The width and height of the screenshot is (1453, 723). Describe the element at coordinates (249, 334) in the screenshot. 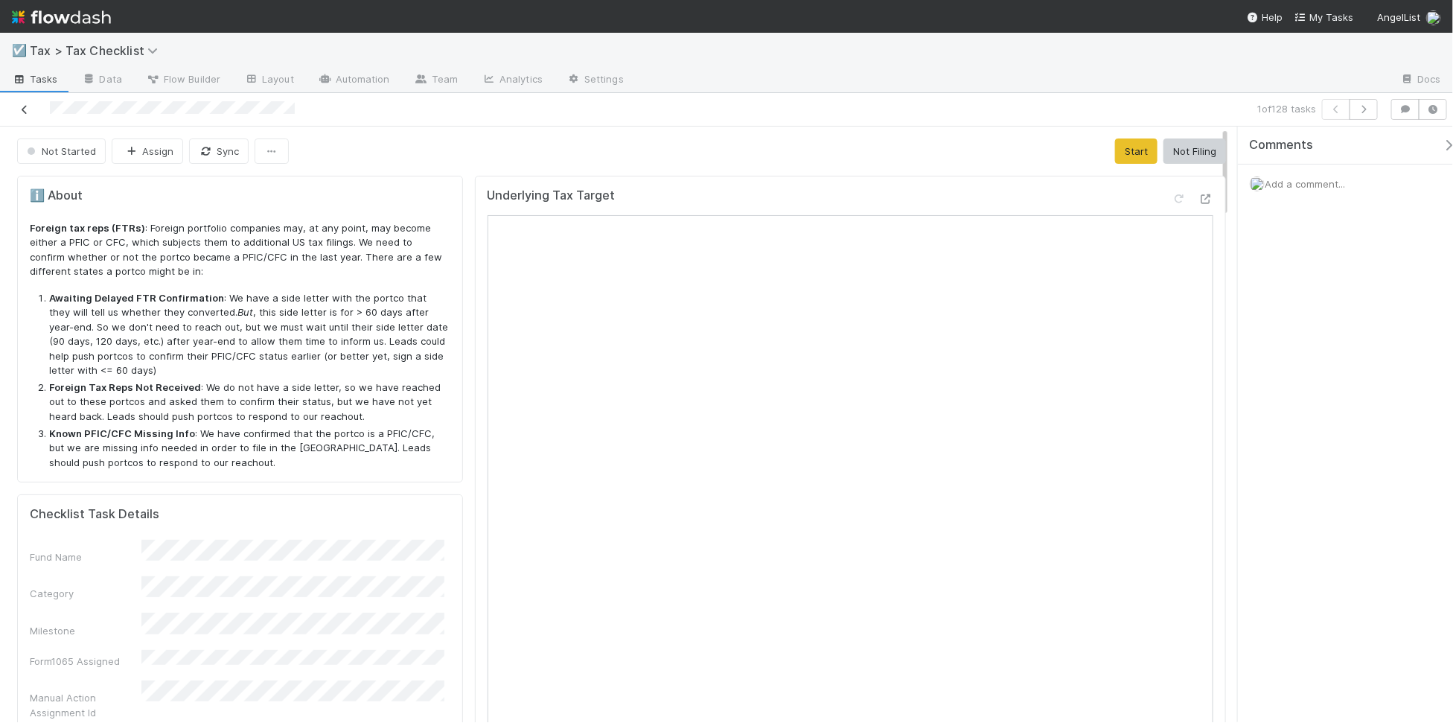

I see `li: : We have a side letter with the portco that they will tell us whether they converted. , this sid...` at that location.